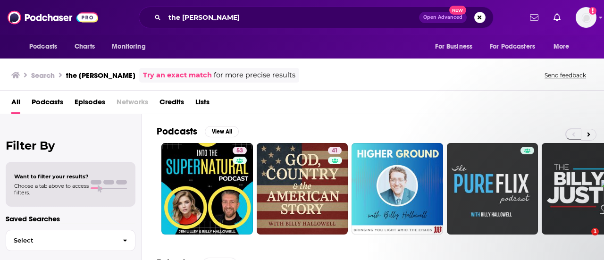  Describe the element at coordinates (132, 104) in the screenshot. I see `span: Networks` at that location.